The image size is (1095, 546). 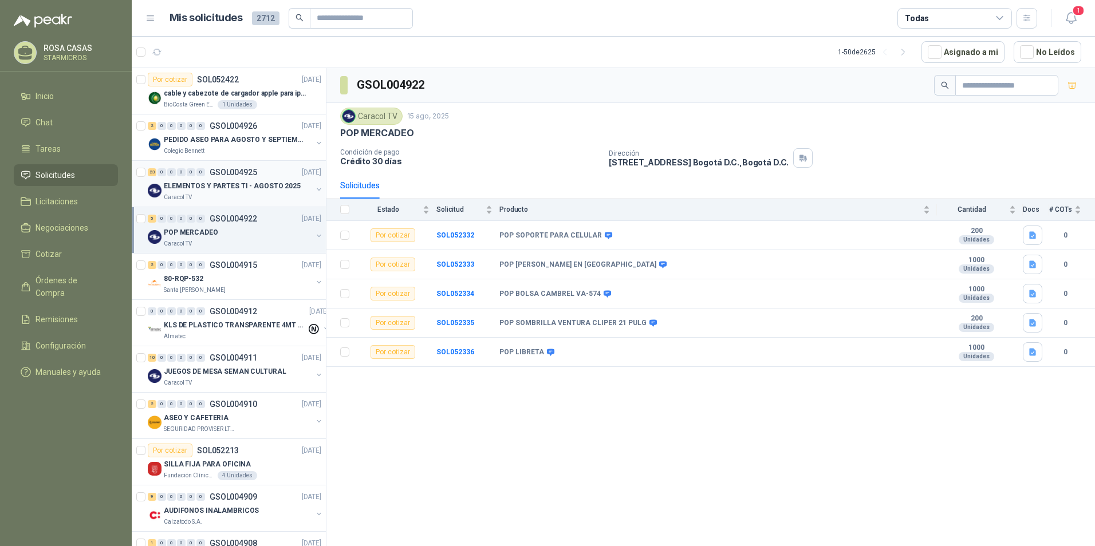 What do you see at coordinates (152, 497) in the screenshot?
I see `div: 9` at bounding box center [152, 497].